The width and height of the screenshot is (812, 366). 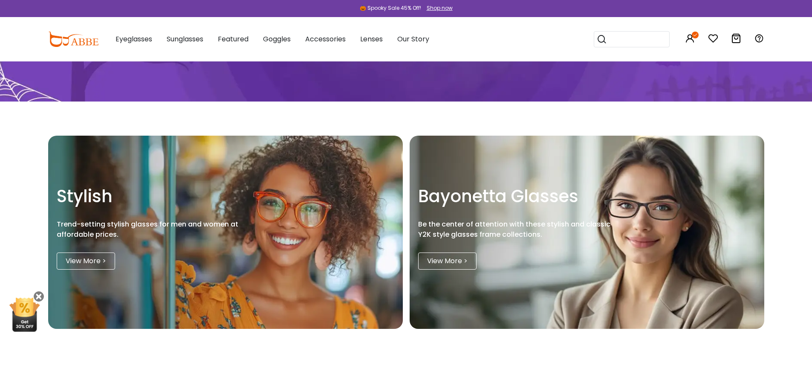 What do you see at coordinates (439, 8) in the screenshot?
I see `div: Shop now` at bounding box center [439, 8].